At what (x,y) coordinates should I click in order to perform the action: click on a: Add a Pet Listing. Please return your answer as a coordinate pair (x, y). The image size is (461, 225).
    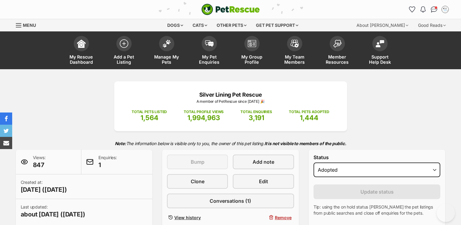
    Looking at the image, I should click on (124, 51).